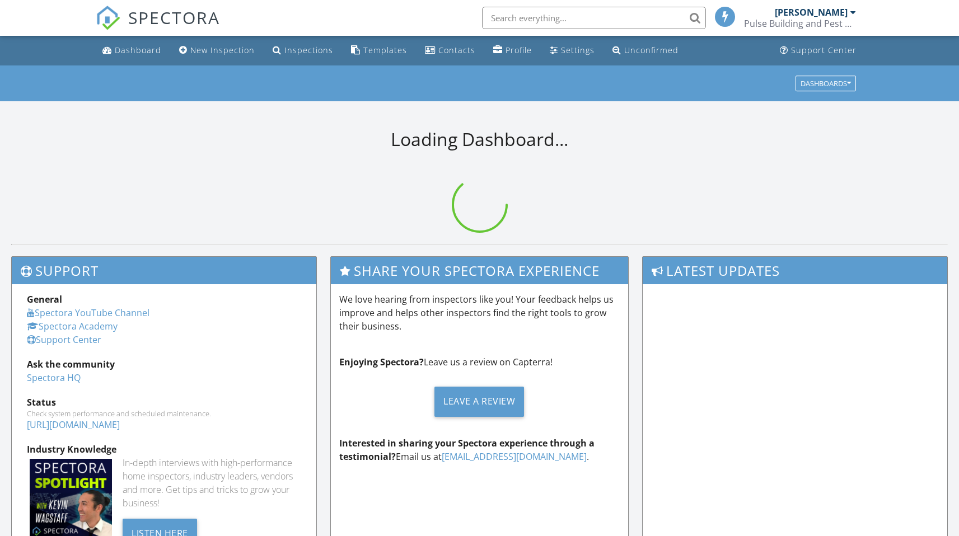  Describe the element at coordinates (174, 17) in the screenshot. I see `span: SPECTORA` at that location.